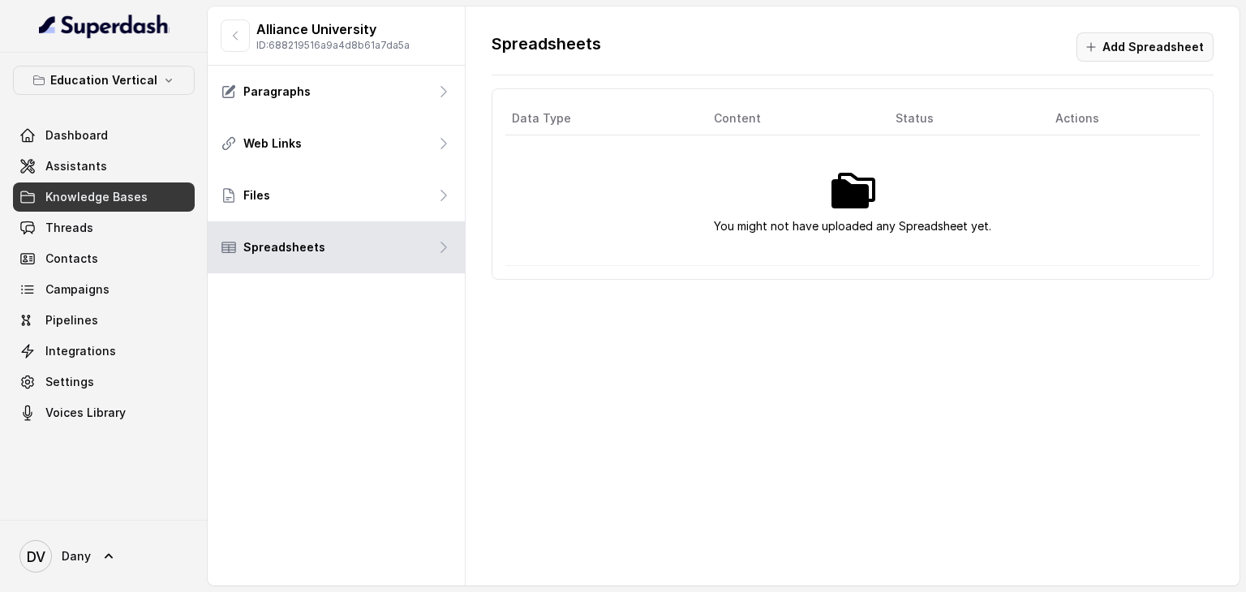  What do you see at coordinates (104, 320) in the screenshot?
I see `a: Pipelines` at bounding box center [104, 320].